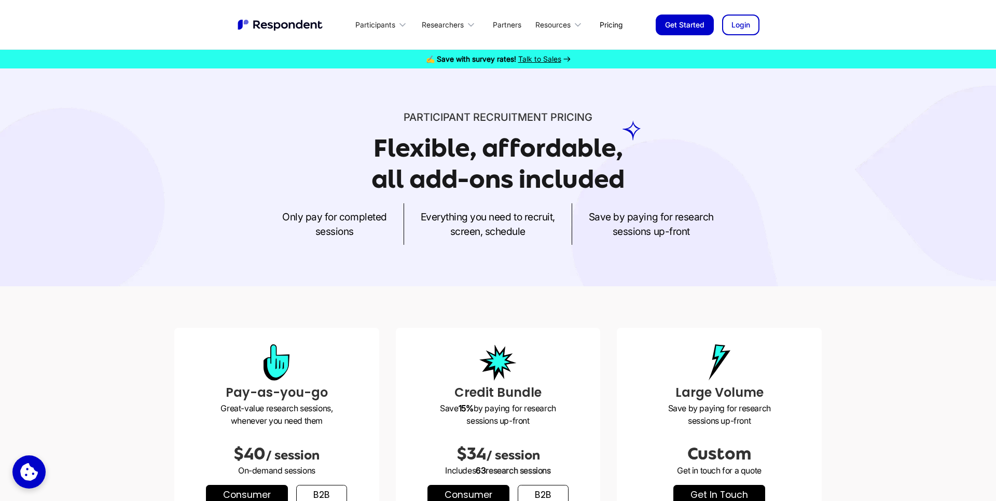 The height and width of the screenshot is (501, 996). I want to click on h3: Pay-as-you-go, so click(277, 393).